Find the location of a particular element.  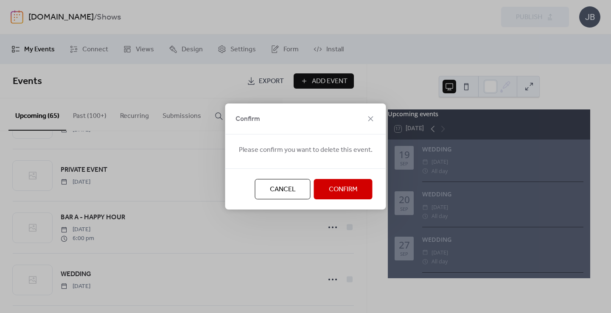

button: Confirm is located at coordinates (343, 189).